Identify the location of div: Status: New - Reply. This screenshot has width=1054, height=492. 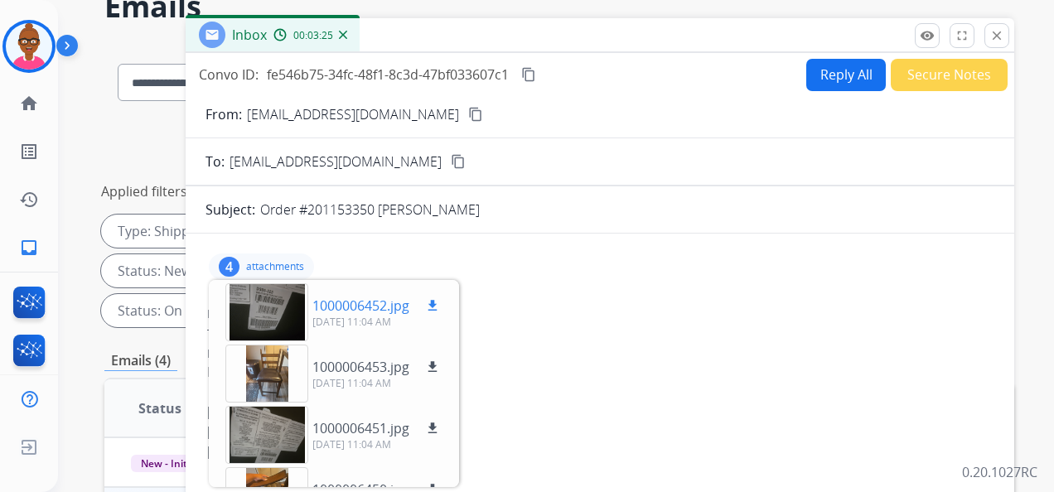
(188, 271).